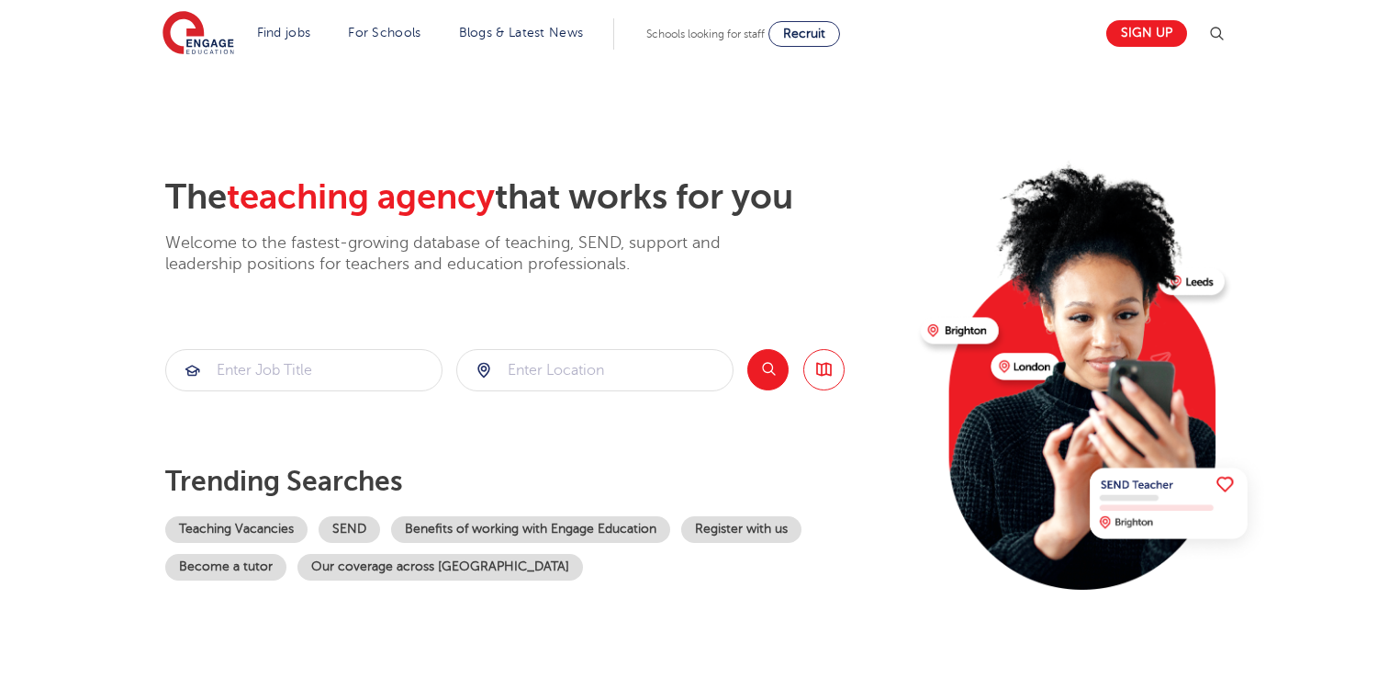 The height and width of the screenshot is (678, 1389). What do you see at coordinates (361, 196) in the screenshot?
I see `span: teaching agency` at bounding box center [361, 196].